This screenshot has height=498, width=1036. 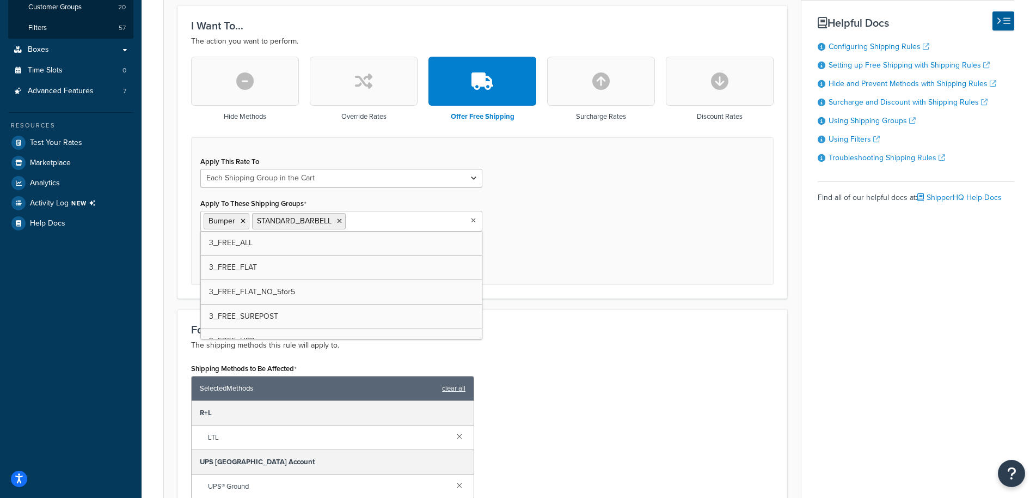 What do you see at coordinates (122, 7) in the screenshot?
I see `span: 20` at bounding box center [122, 7].